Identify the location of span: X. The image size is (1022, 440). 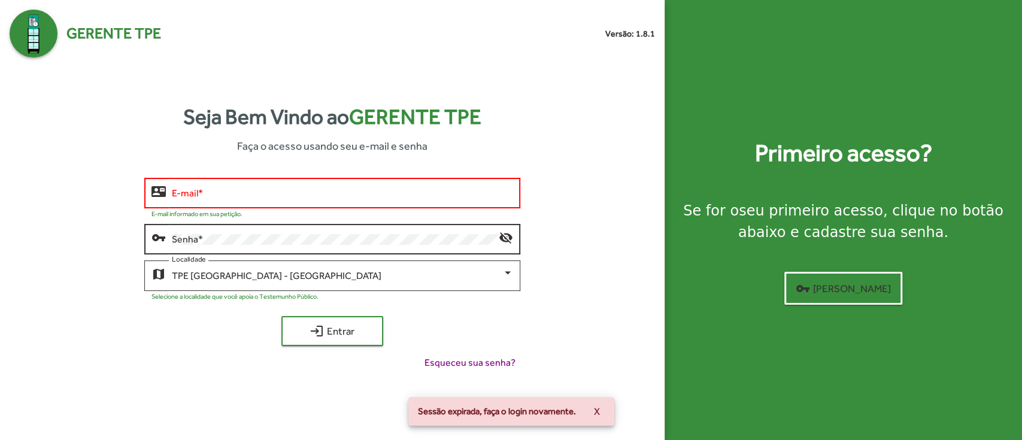
(597, 411).